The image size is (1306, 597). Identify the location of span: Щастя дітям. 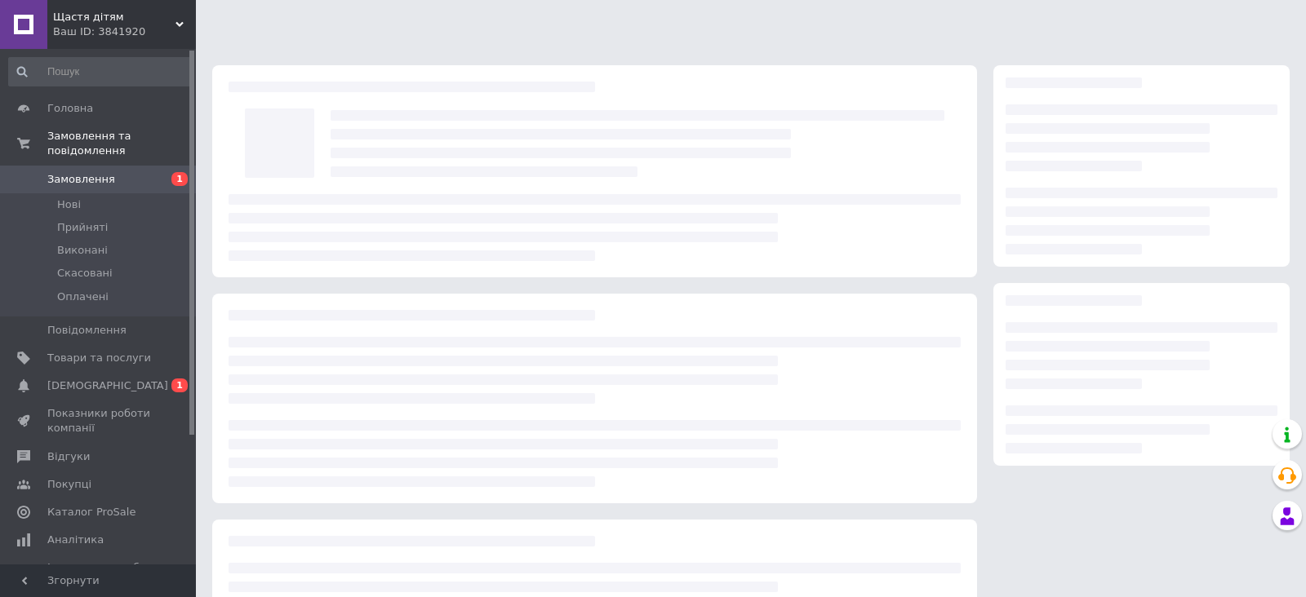
(114, 17).